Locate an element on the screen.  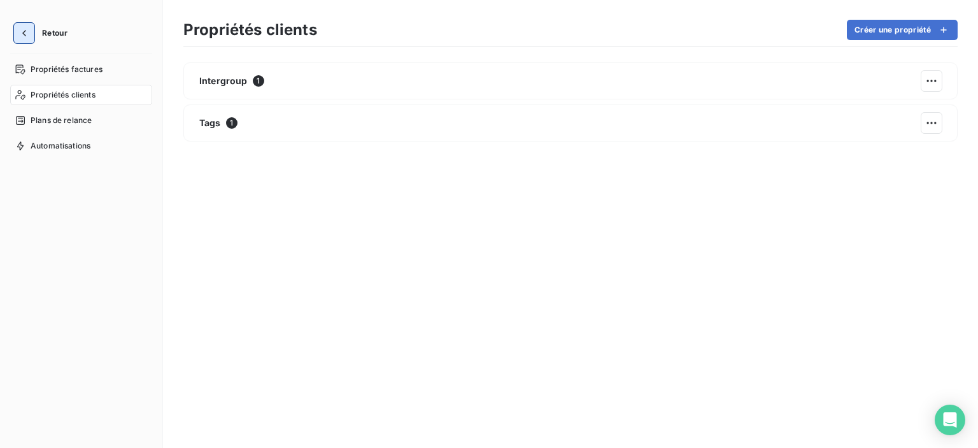
span: Propriétés factures is located at coordinates (66, 69).